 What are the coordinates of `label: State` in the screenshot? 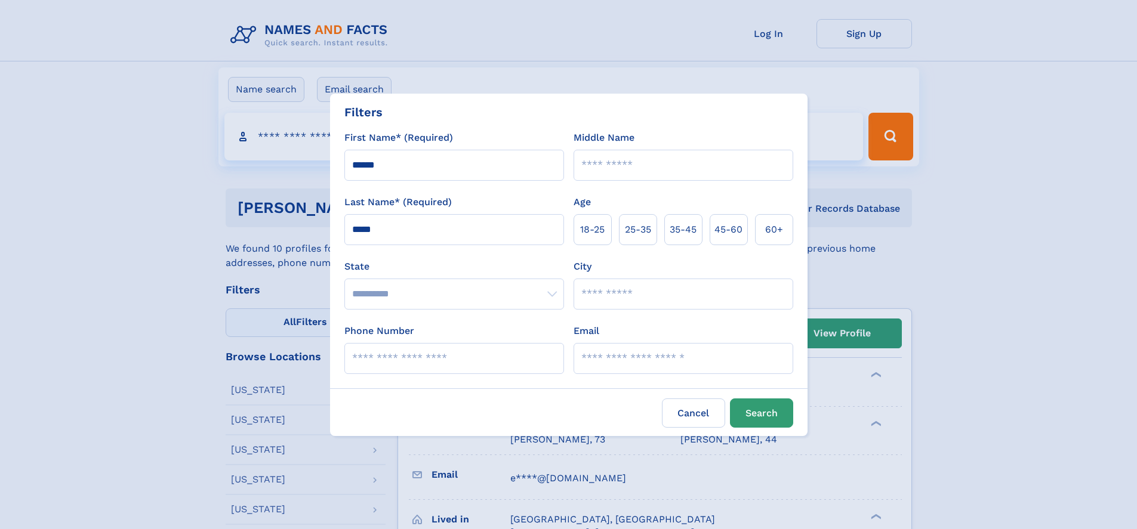 It's located at (454, 267).